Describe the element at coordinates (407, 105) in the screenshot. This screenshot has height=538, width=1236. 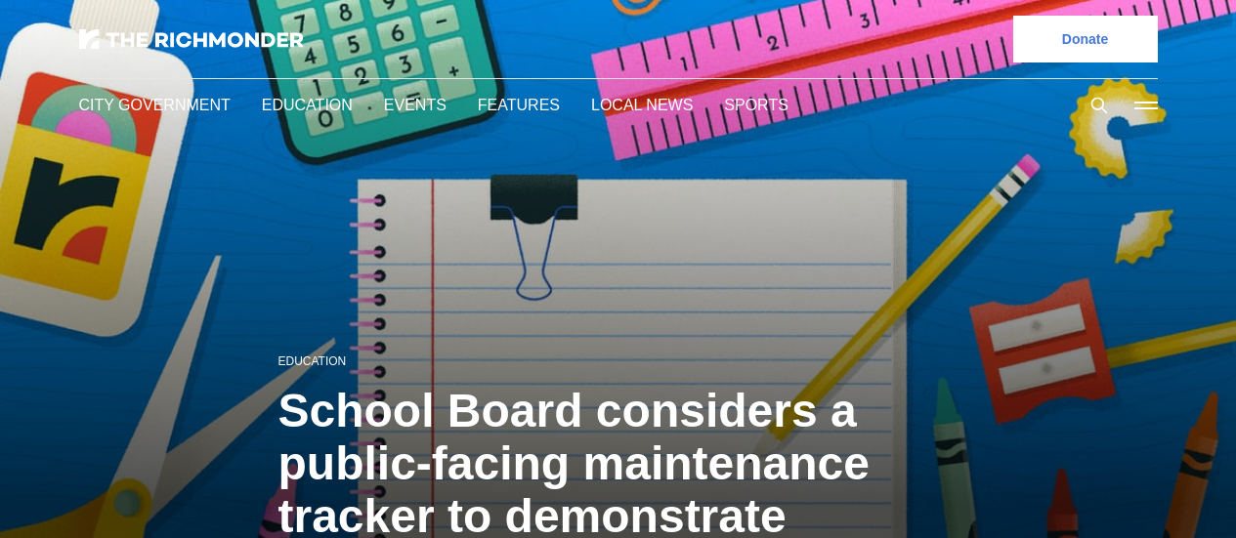
I see `a: Events` at that location.